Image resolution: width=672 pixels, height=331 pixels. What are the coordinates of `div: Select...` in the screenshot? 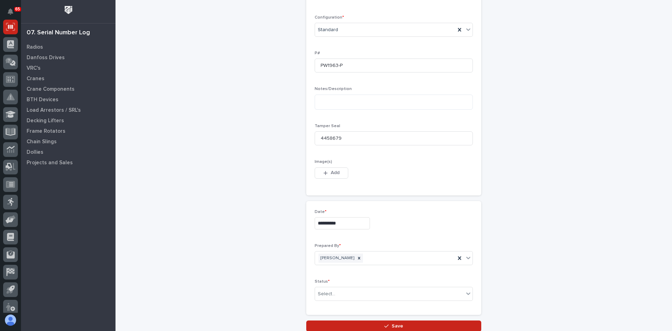 It's located at (326, 294).